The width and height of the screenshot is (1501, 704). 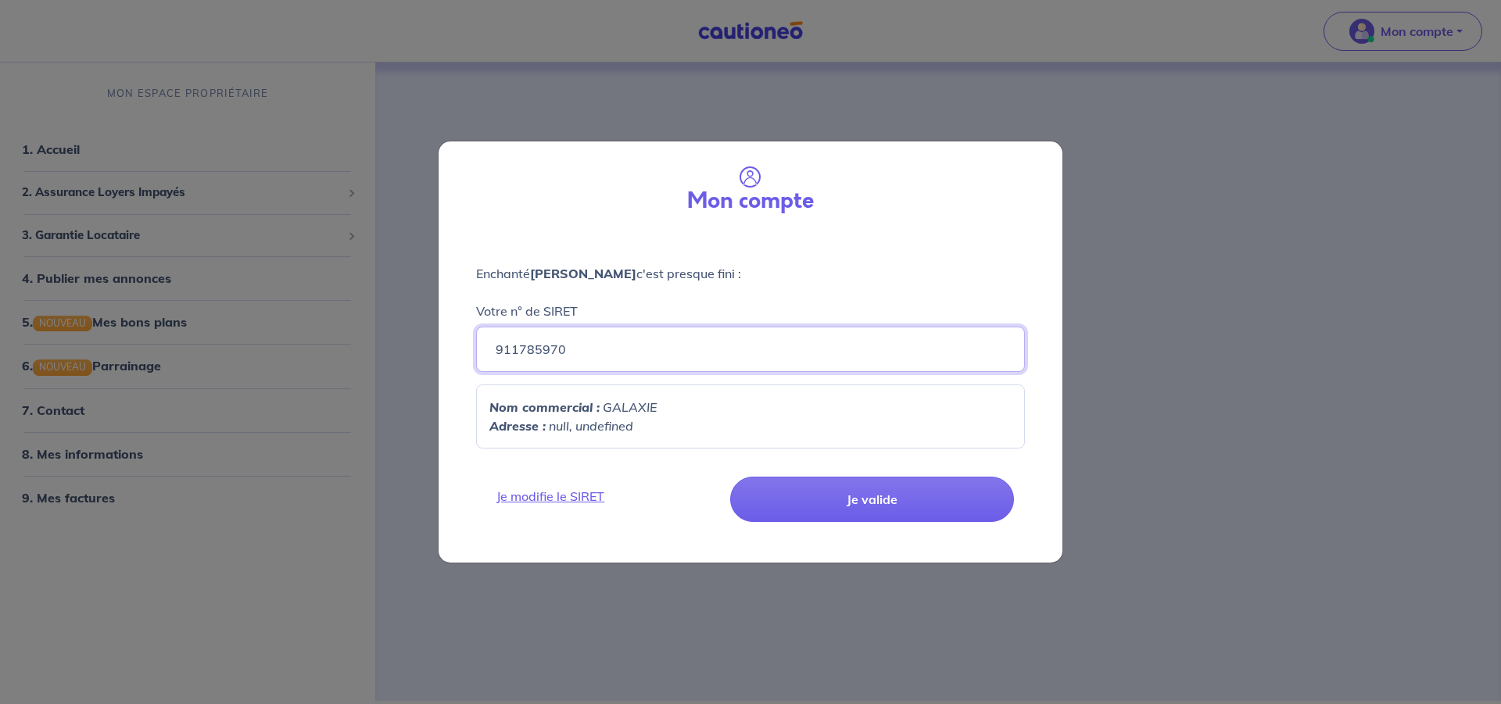 I want to click on em: GALAXIE, so click(x=629, y=407).